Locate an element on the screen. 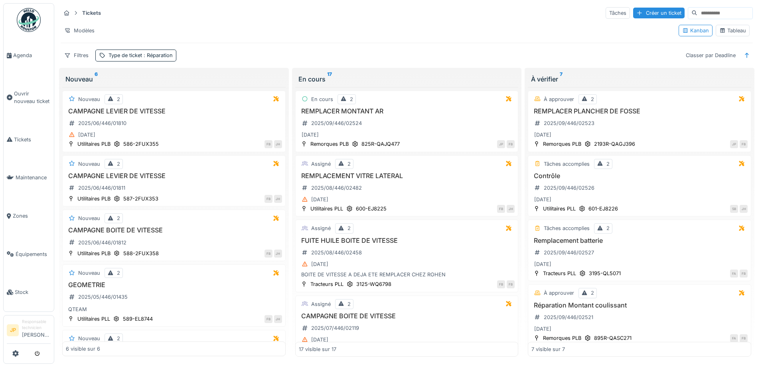 This screenshot has height=367, width=760. div: À vérifier is located at coordinates (639, 79).